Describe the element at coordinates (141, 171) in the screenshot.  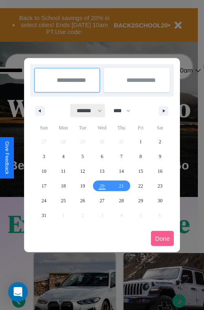
I see `button: 15` at that location.